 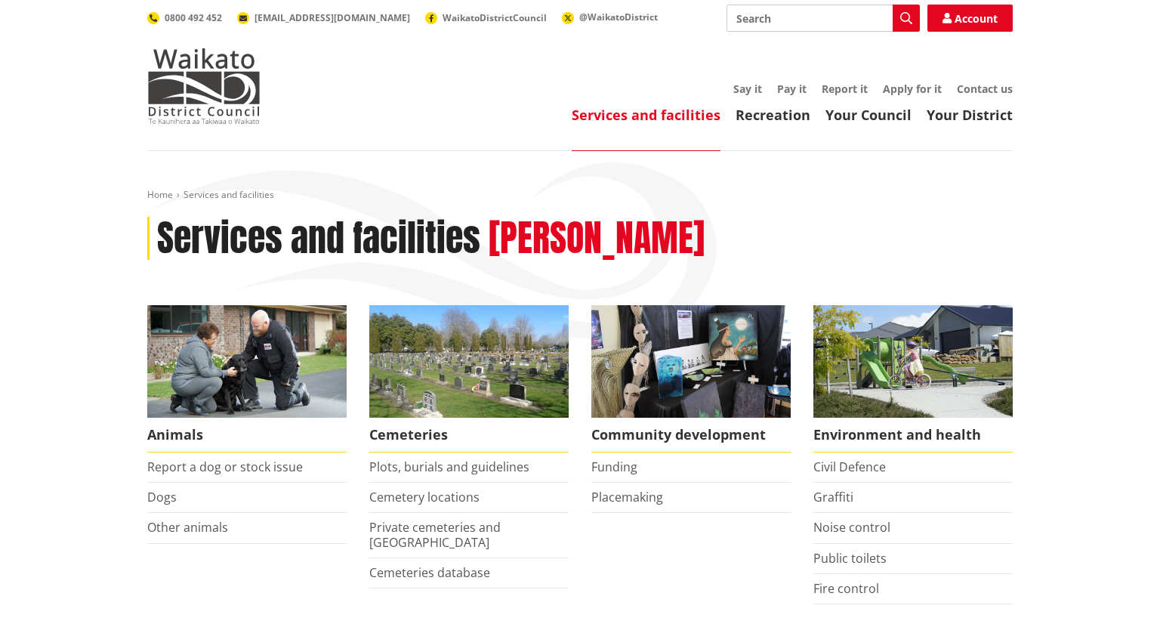 I want to click on a: 0800 492 452, so click(x=184, y=17).